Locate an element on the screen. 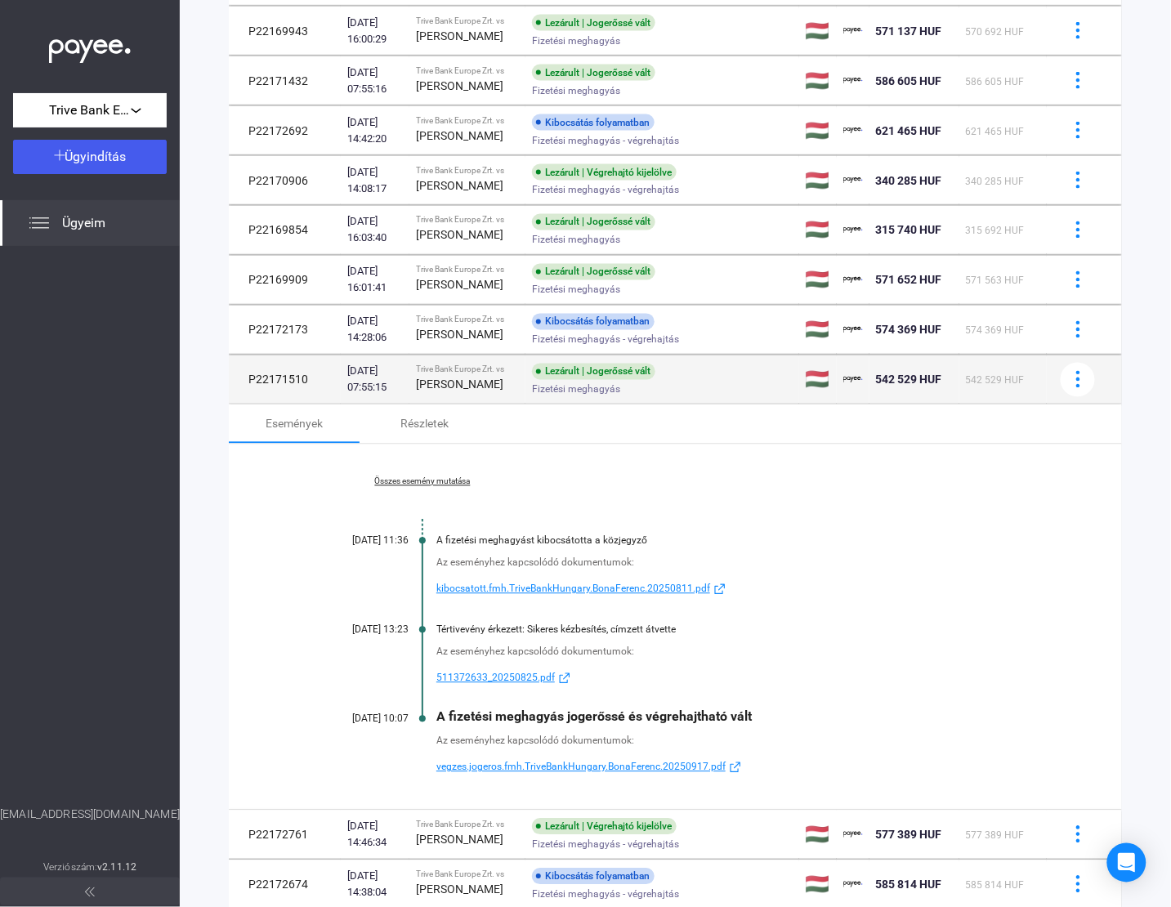 The image size is (1171, 907). div: Az eseményhez kapcsolódó dokumentumok: is located at coordinates (738, 652).